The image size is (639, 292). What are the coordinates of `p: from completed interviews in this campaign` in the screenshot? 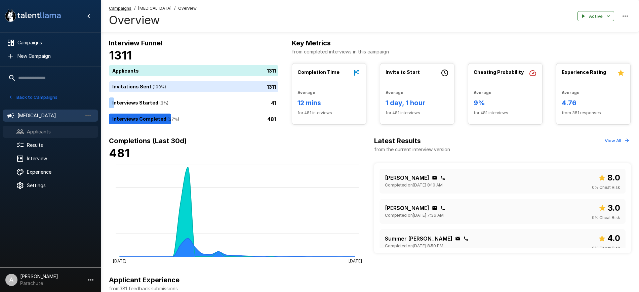 It's located at (461, 52).